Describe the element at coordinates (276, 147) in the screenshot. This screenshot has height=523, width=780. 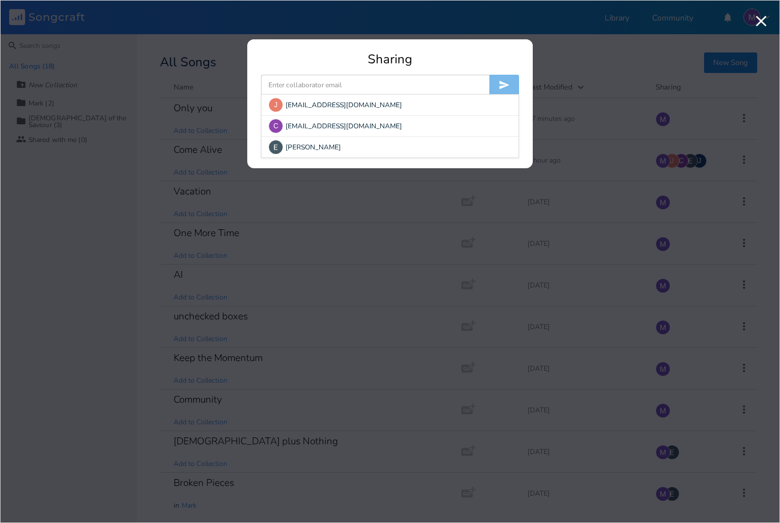
I see `img: Erin Smith` at that location.